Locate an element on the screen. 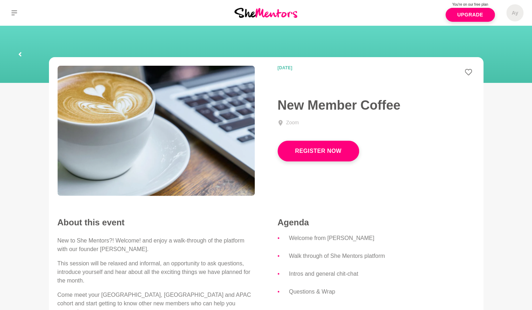 This screenshot has height=310, width=532. h4: Agenda is located at coordinates (376, 223).